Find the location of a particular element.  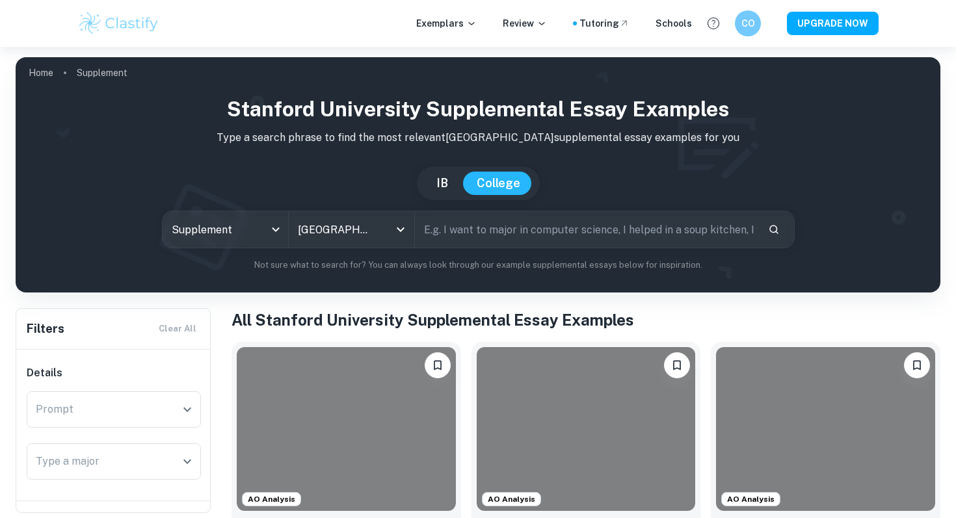

button: UPGRADE NOW is located at coordinates (832, 23).